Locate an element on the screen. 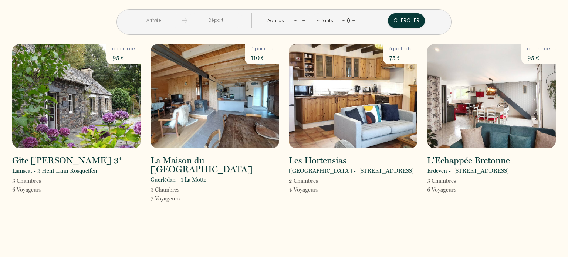 The image size is (568, 257). p: 7 Voyageur is located at coordinates (165, 199).